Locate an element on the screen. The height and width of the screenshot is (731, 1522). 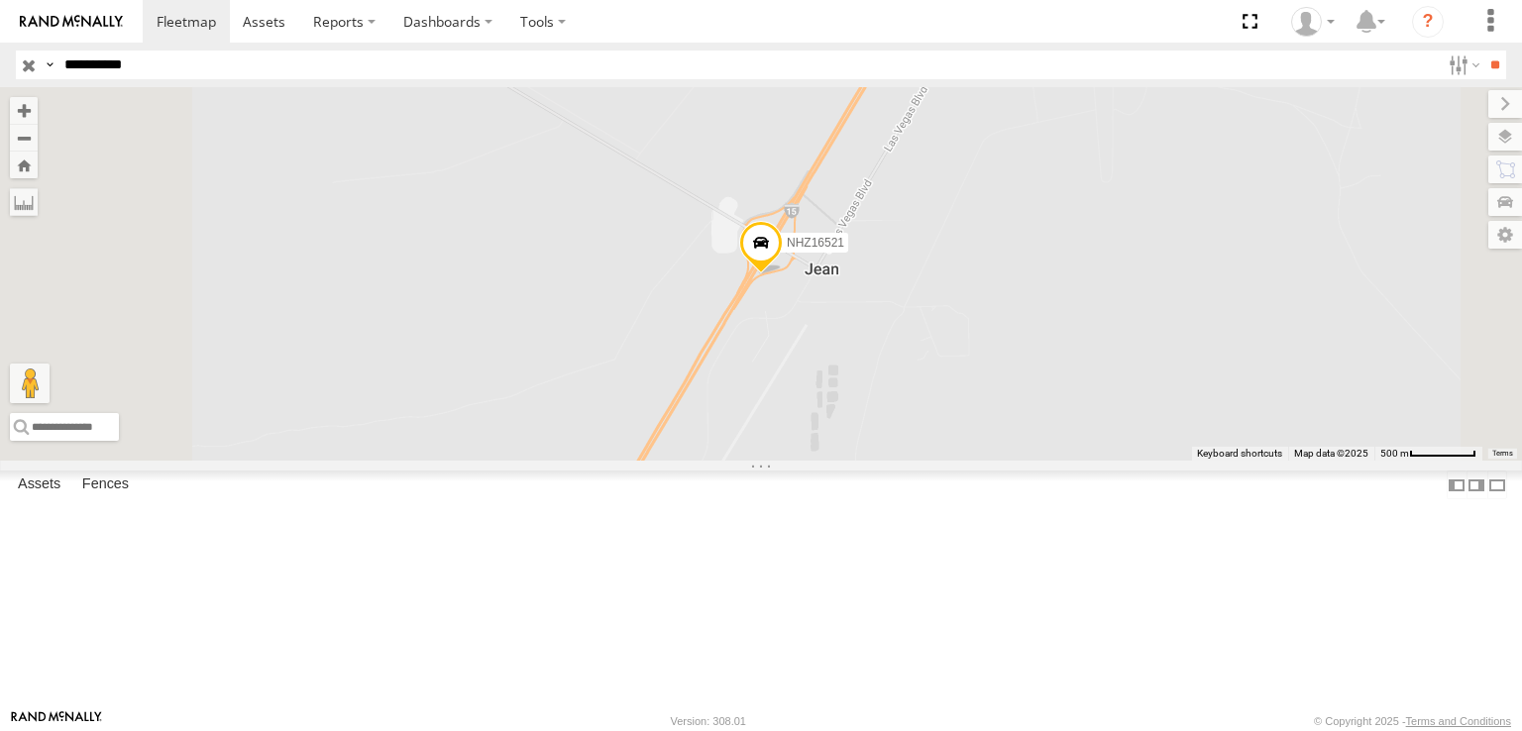
a: Visit our Website is located at coordinates (56, 721).